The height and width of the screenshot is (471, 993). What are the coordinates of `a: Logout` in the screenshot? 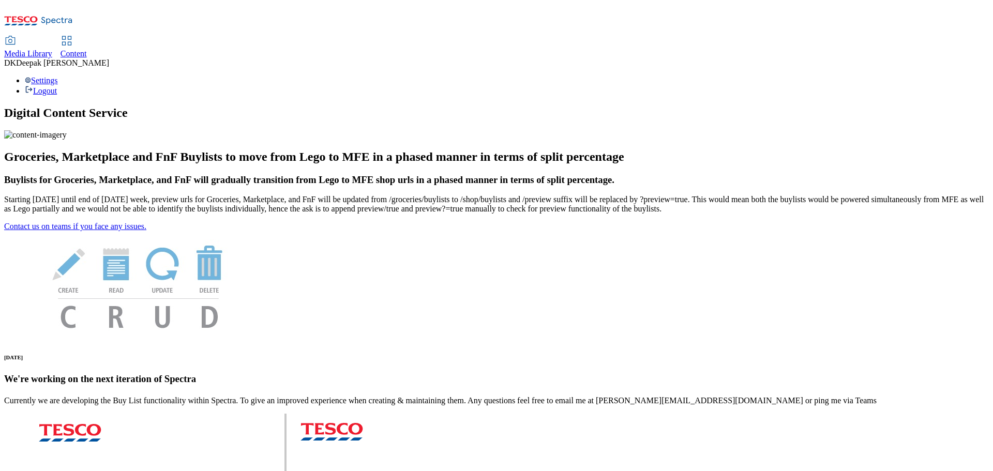 It's located at (41, 91).